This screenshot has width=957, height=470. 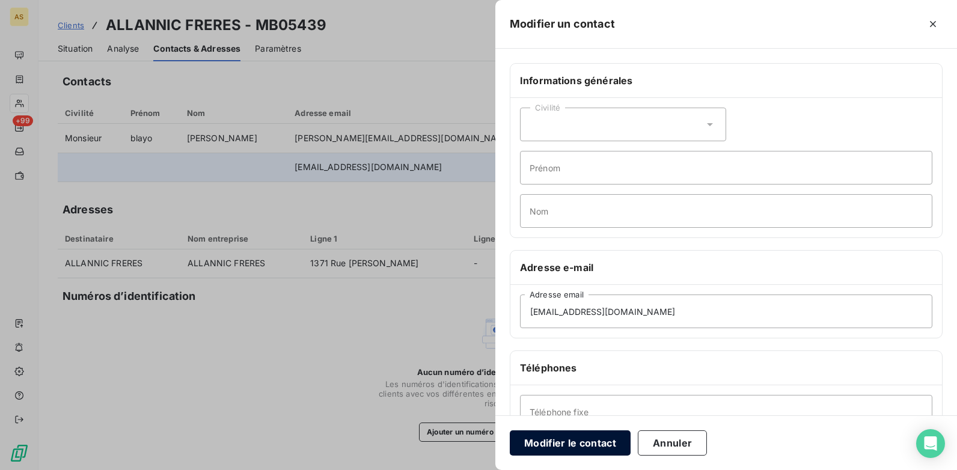 I want to click on h6: Adresse e-mail, so click(x=726, y=267).